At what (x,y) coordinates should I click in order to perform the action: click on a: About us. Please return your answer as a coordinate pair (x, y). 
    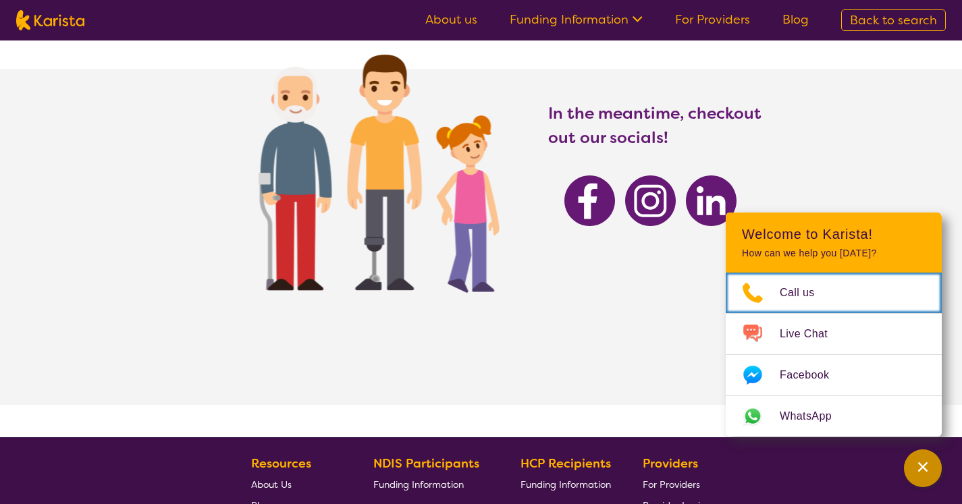
    Looking at the image, I should click on (451, 20).